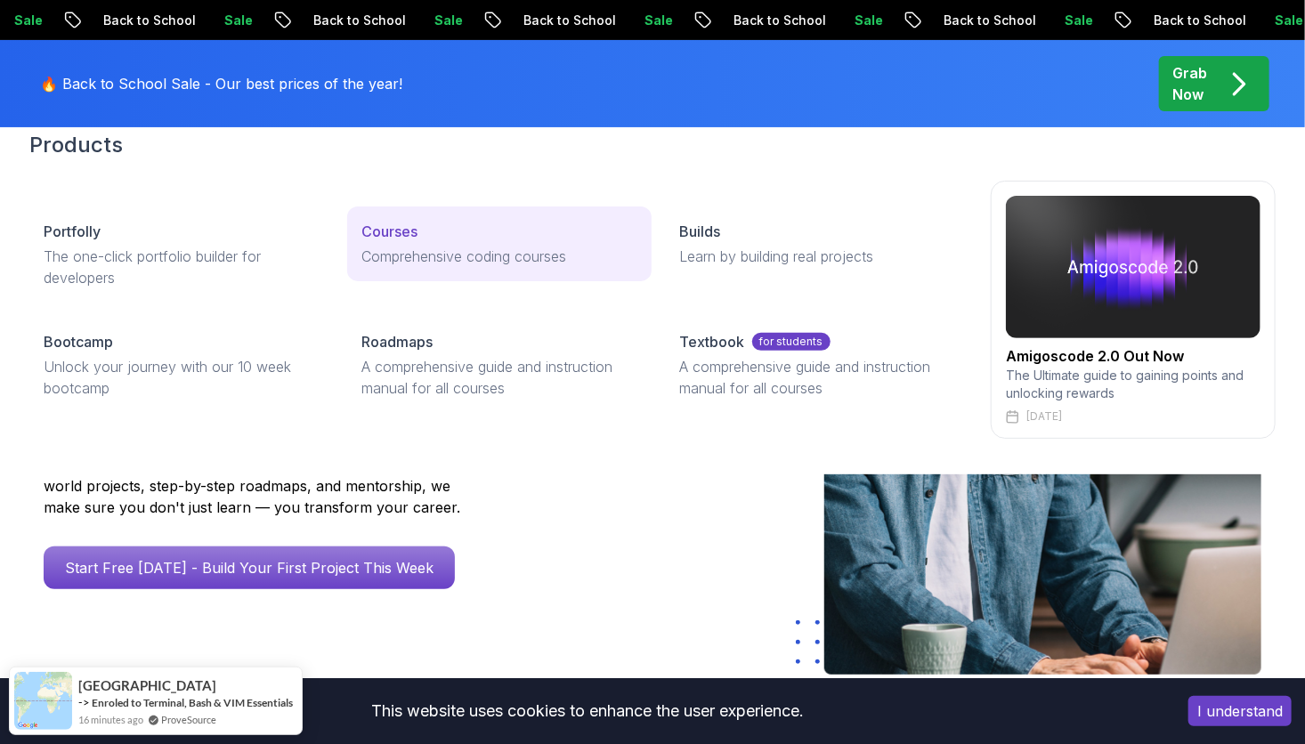  I want to click on p: The Ultimate guide to gaining points and unlocking rewards, so click(1133, 385).